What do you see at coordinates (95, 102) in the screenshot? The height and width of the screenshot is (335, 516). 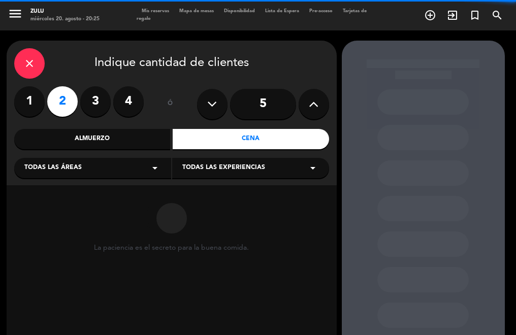 I see `label: 3` at bounding box center [95, 102].